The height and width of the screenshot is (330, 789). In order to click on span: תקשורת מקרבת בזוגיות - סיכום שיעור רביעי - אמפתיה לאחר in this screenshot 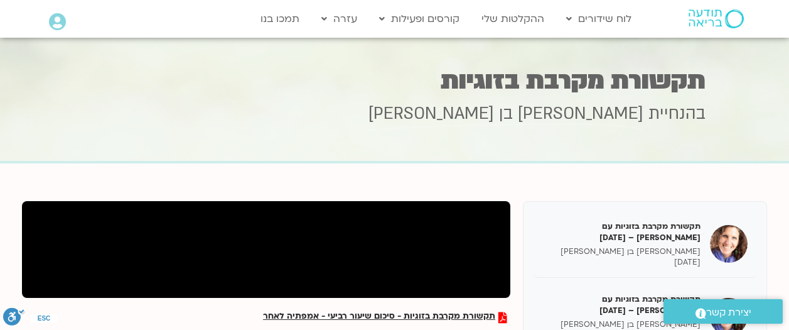, I will do `click(379, 317)`.